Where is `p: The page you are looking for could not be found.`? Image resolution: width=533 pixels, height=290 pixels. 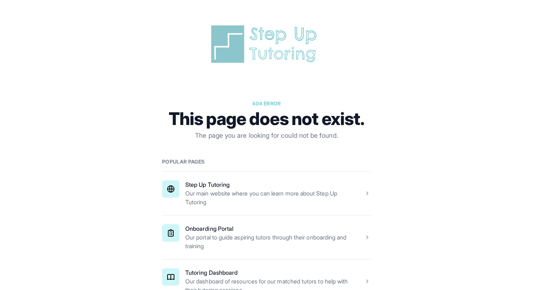 p: The page you are looking for could not be found. is located at coordinates (267, 135).